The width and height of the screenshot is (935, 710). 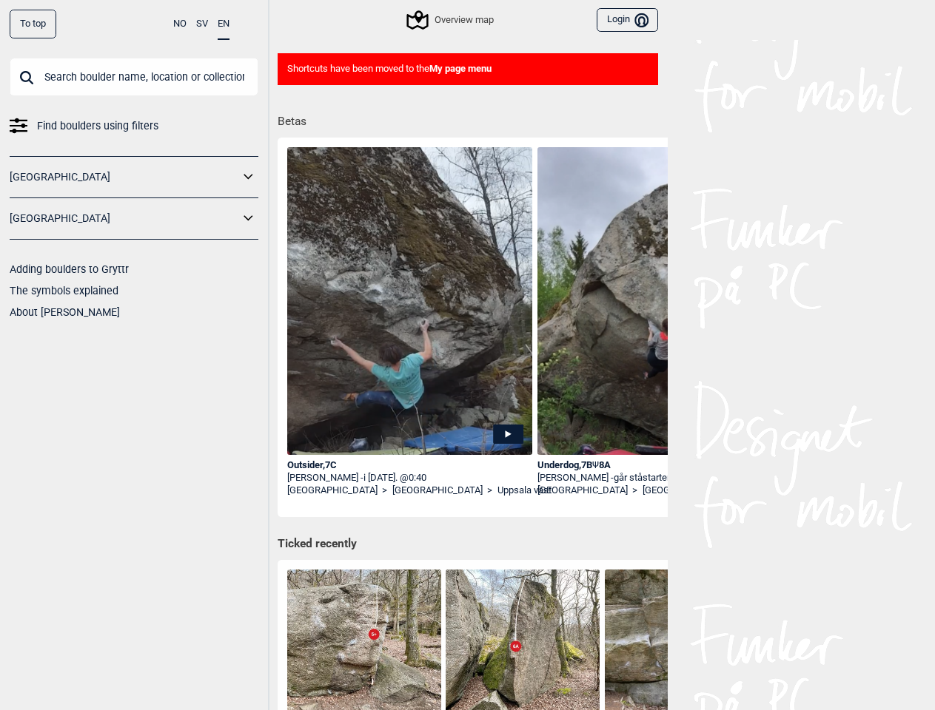 I want to click on h1: Ticked recently, so click(x=468, y=545).